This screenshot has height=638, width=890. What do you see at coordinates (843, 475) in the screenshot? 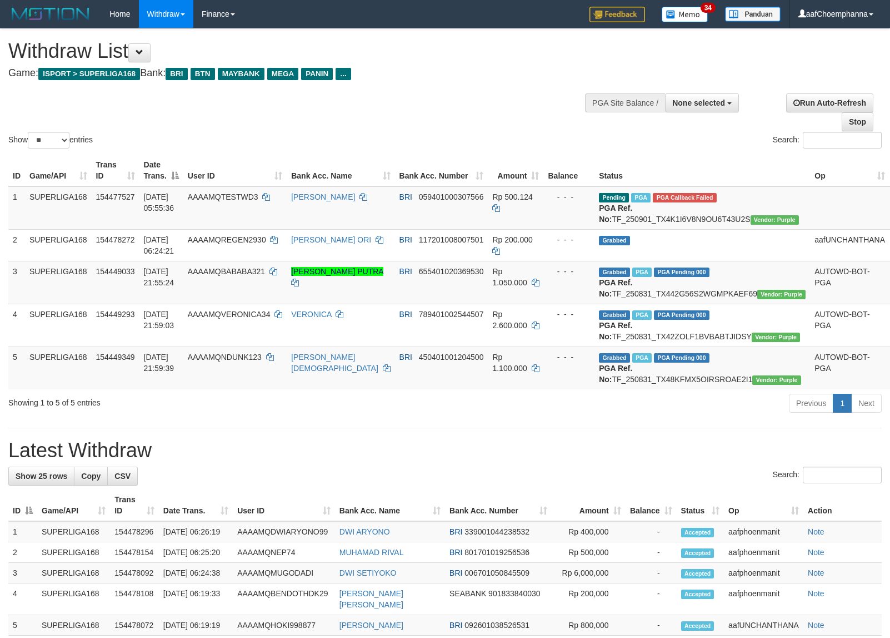
I see `input: Search:` at bounding box center [843, 475].